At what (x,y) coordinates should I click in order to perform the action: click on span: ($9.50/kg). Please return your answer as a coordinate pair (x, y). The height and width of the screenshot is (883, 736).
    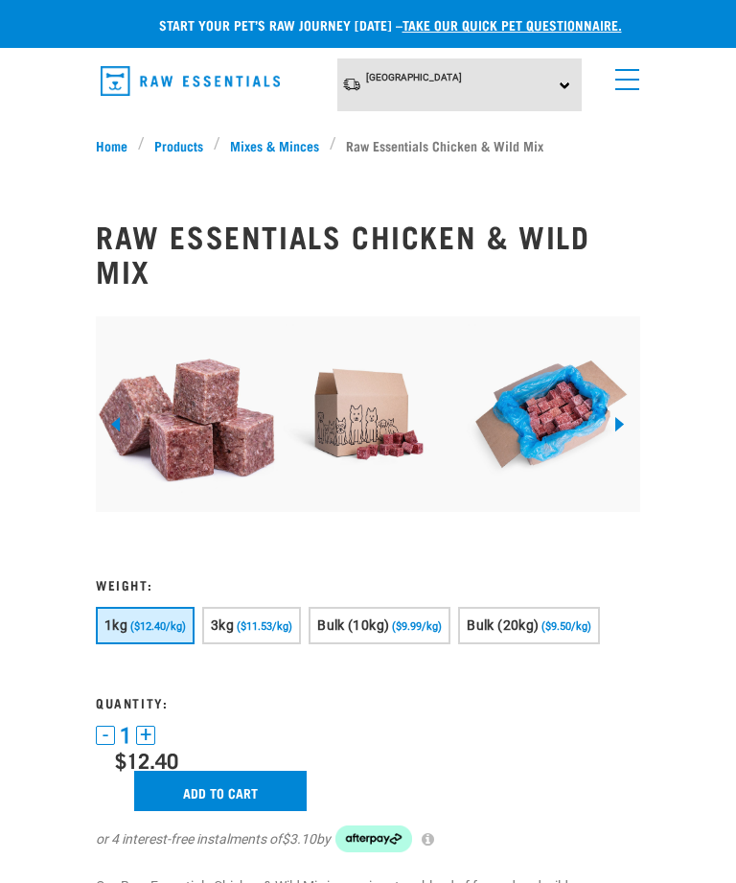
    Looking at the image, I should click on (566, 626).